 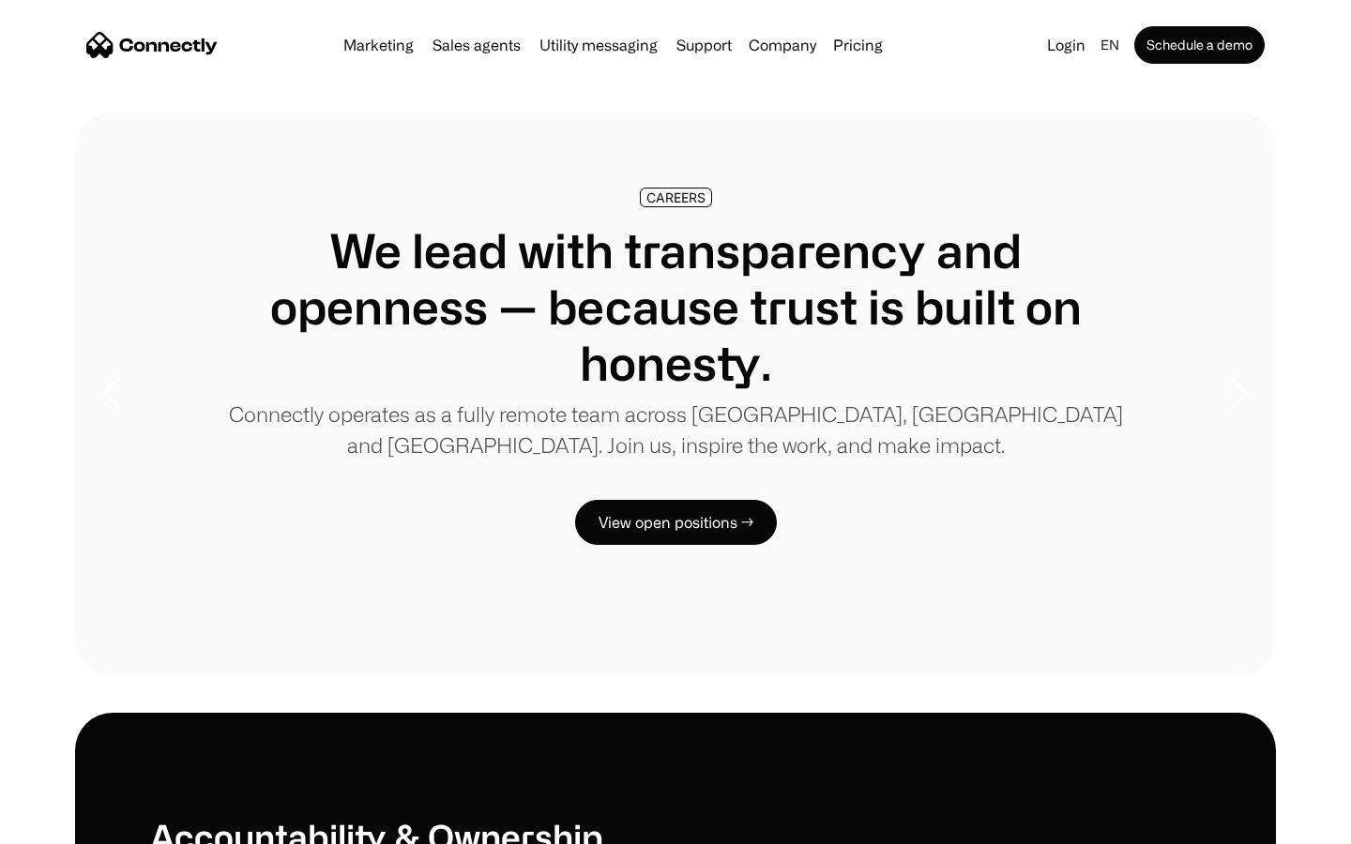 What do you see at coordinates (675, 307) in the screenshot?
I see `h1: We lead with transparency and openness — because trust is built on honesty.` at bounding box center [675, 307].